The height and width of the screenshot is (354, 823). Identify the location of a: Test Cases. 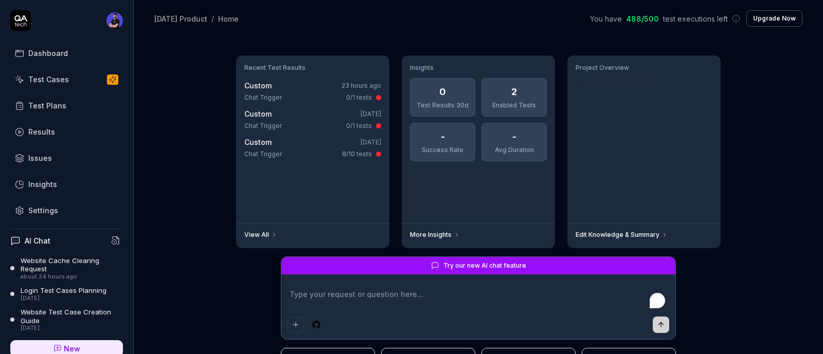
(66, 79).